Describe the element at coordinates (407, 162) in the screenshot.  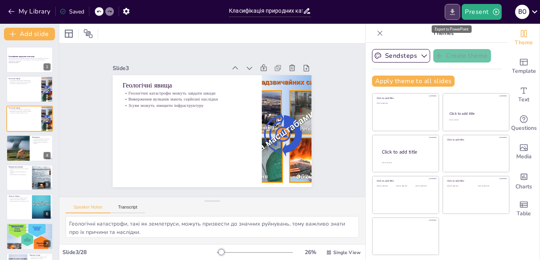
I see `div: Click to add body` at that location.